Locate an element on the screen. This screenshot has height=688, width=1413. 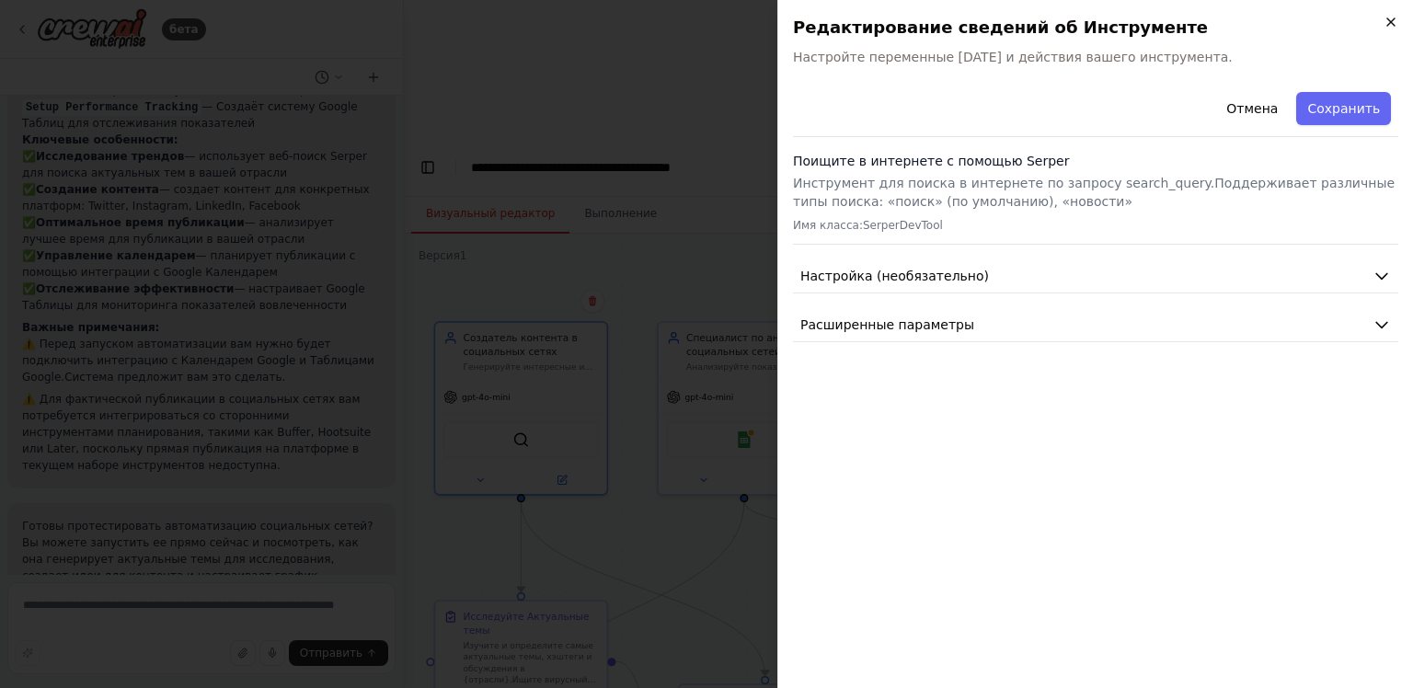
button: Сохранить is located at coordinates (1343, 109).